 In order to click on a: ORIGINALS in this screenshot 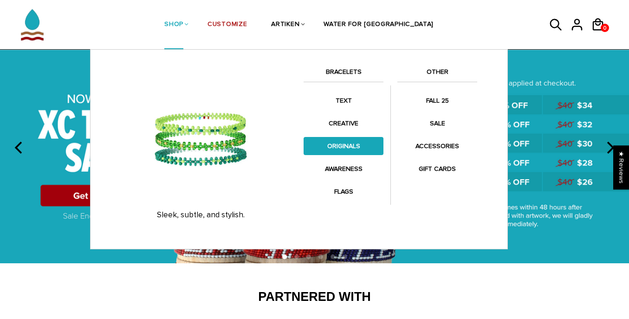, I will do `click(344, 146)`.